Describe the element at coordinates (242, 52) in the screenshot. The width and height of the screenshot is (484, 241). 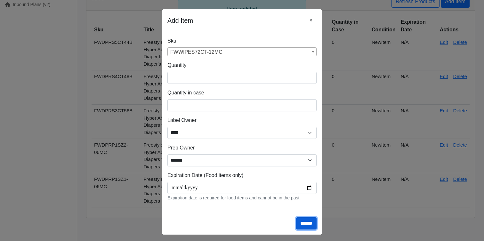
I see `span: Freestyle Soft Jumbo Baby Wipes, Hypoallergenic and Unscented, Water-Based Wet Wipes for Babies, ...` at that location.